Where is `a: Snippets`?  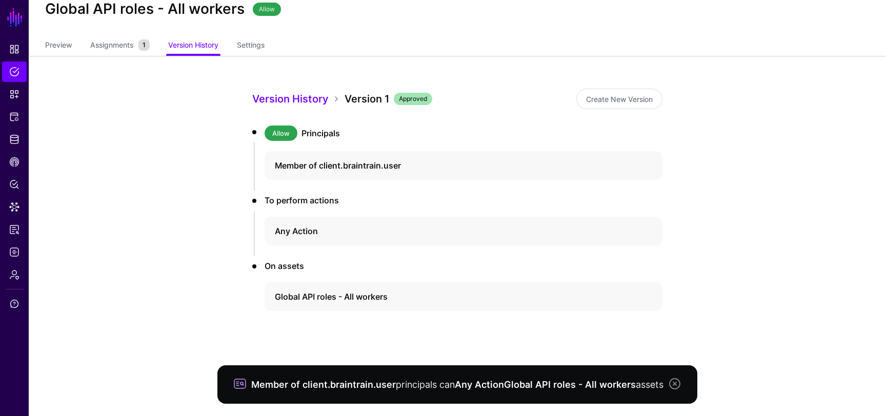
a: Snippets is located at coordinates (14, 94).